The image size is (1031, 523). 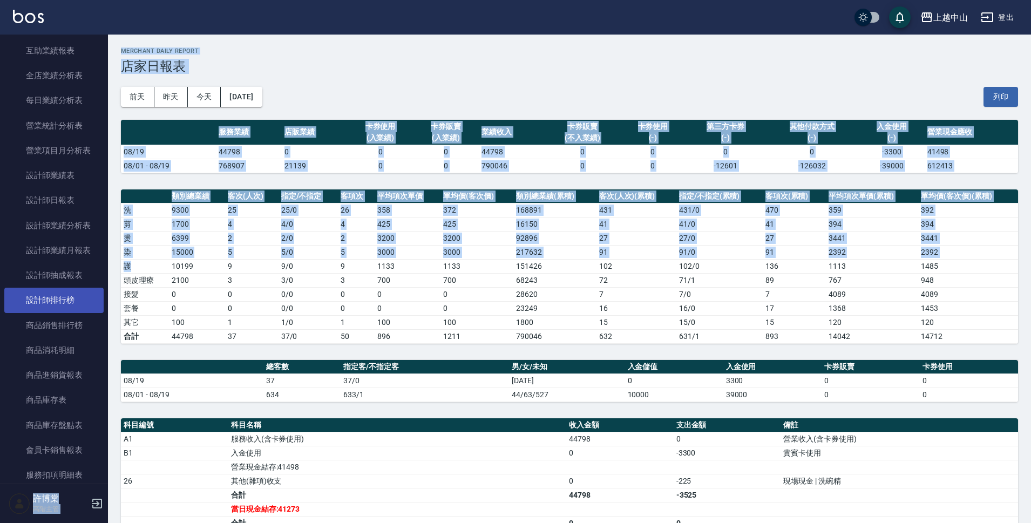 I want to click on td: 120, so click(x=968, y=322).